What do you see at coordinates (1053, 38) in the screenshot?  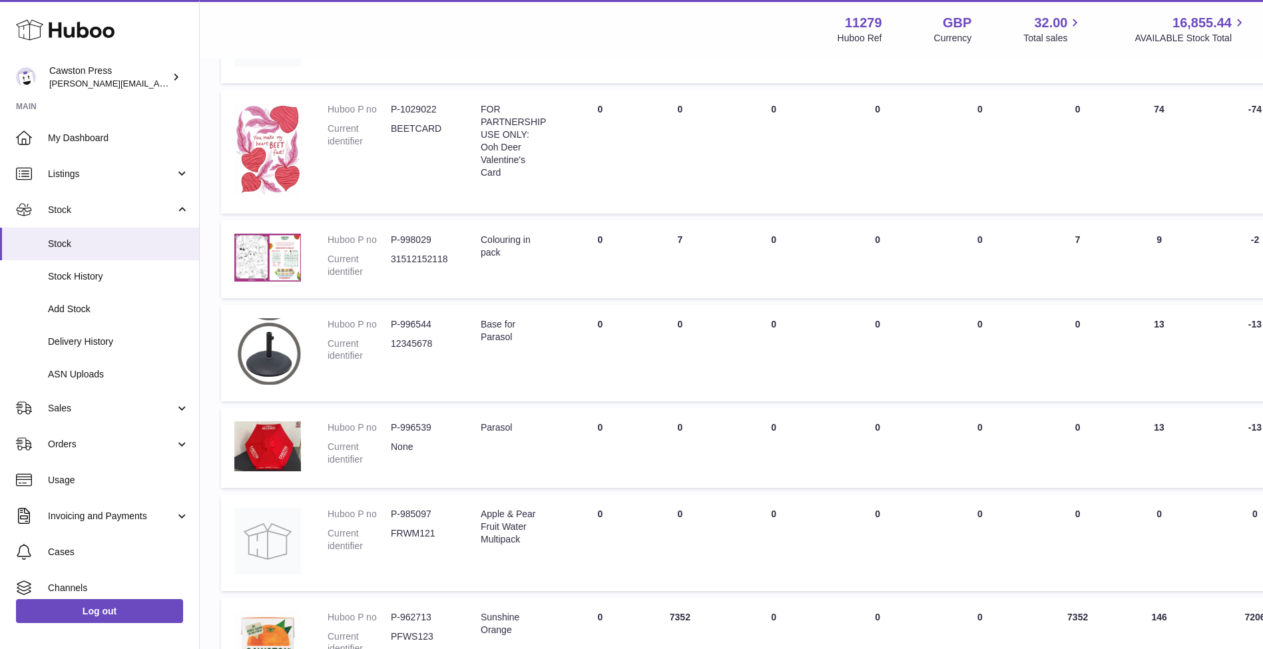 I see `span: Total sales` at bounding box center [1053, 38].